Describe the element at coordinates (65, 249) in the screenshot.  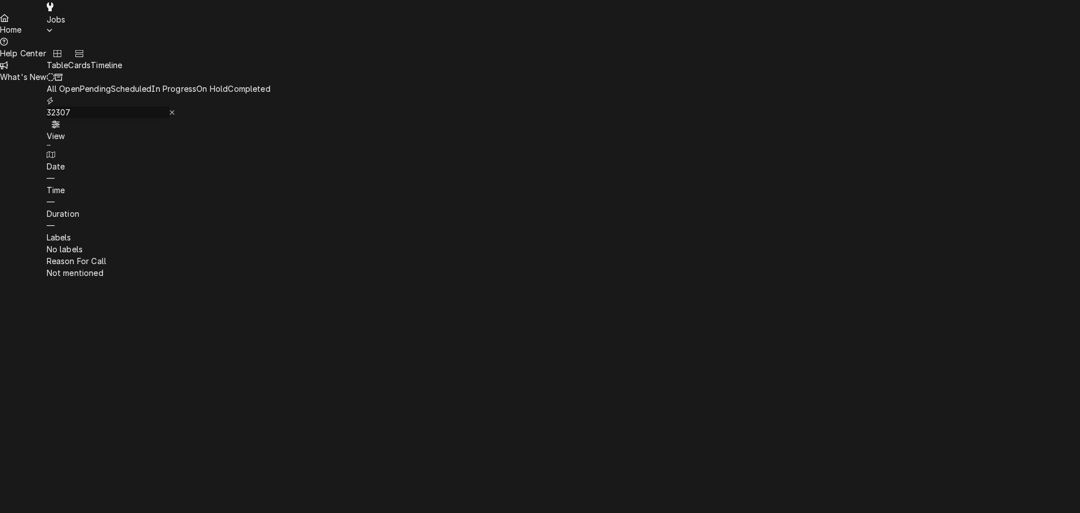
I see `span: No labels` at that location.